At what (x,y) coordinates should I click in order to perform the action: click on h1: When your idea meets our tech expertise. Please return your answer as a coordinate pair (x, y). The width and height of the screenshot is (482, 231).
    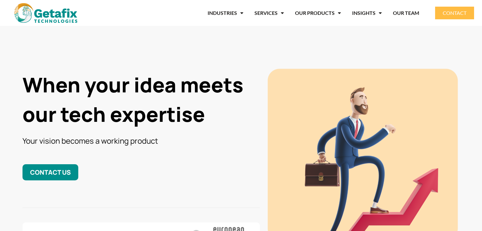
    Looking at the image, I should click on (141, 100).